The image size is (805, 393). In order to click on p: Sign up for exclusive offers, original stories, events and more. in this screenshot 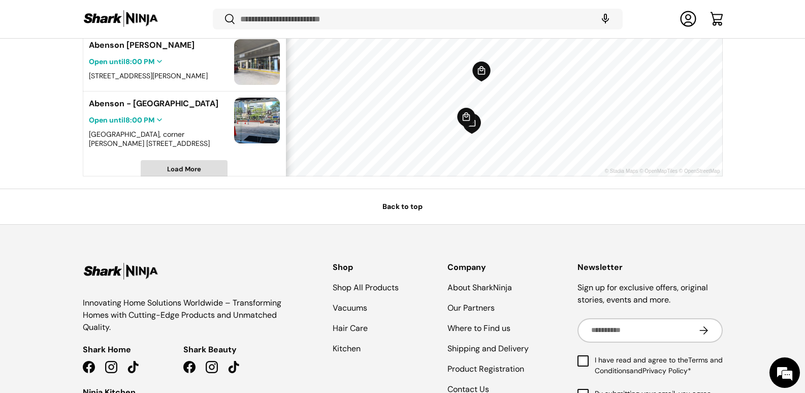, I will do `click(650, 293)`.